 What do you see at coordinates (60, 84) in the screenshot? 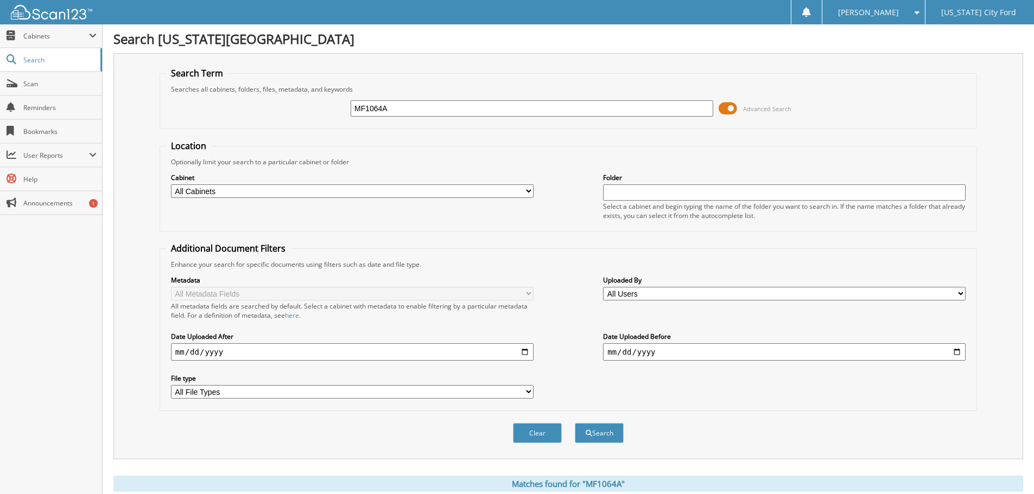
I see `span: Scan` at bounding box center [60, 84].